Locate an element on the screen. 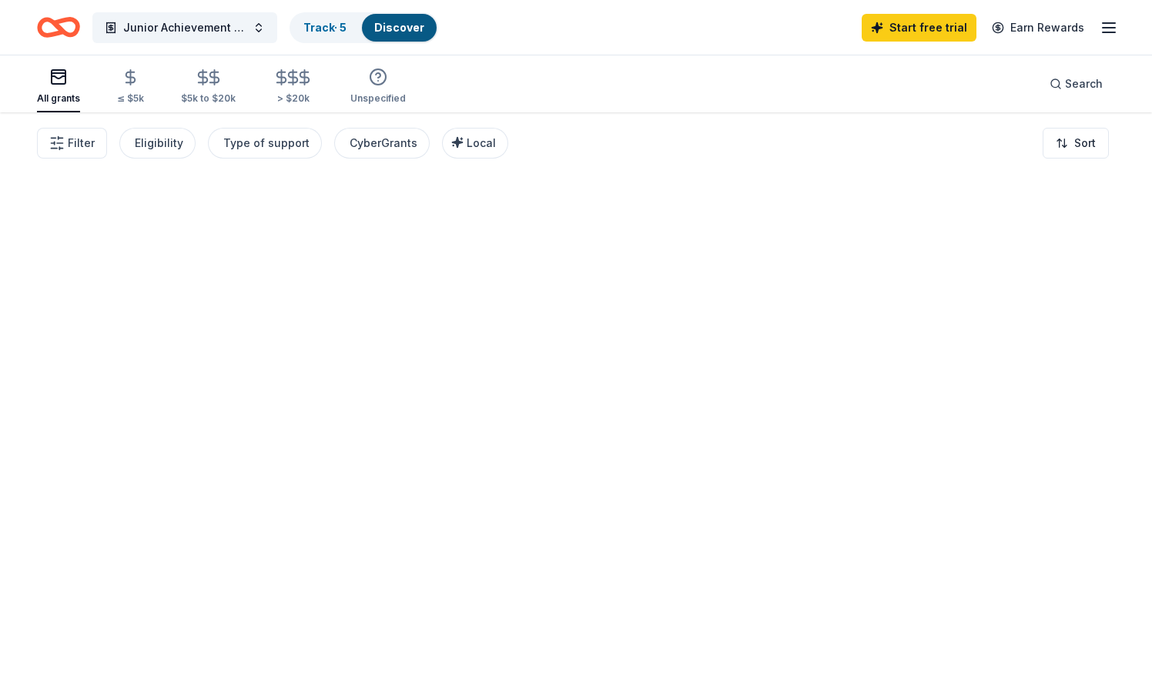 Image resolution: width=1152 pixels, height=675 pixels. div: All grants is located at coordinates (59, 99).